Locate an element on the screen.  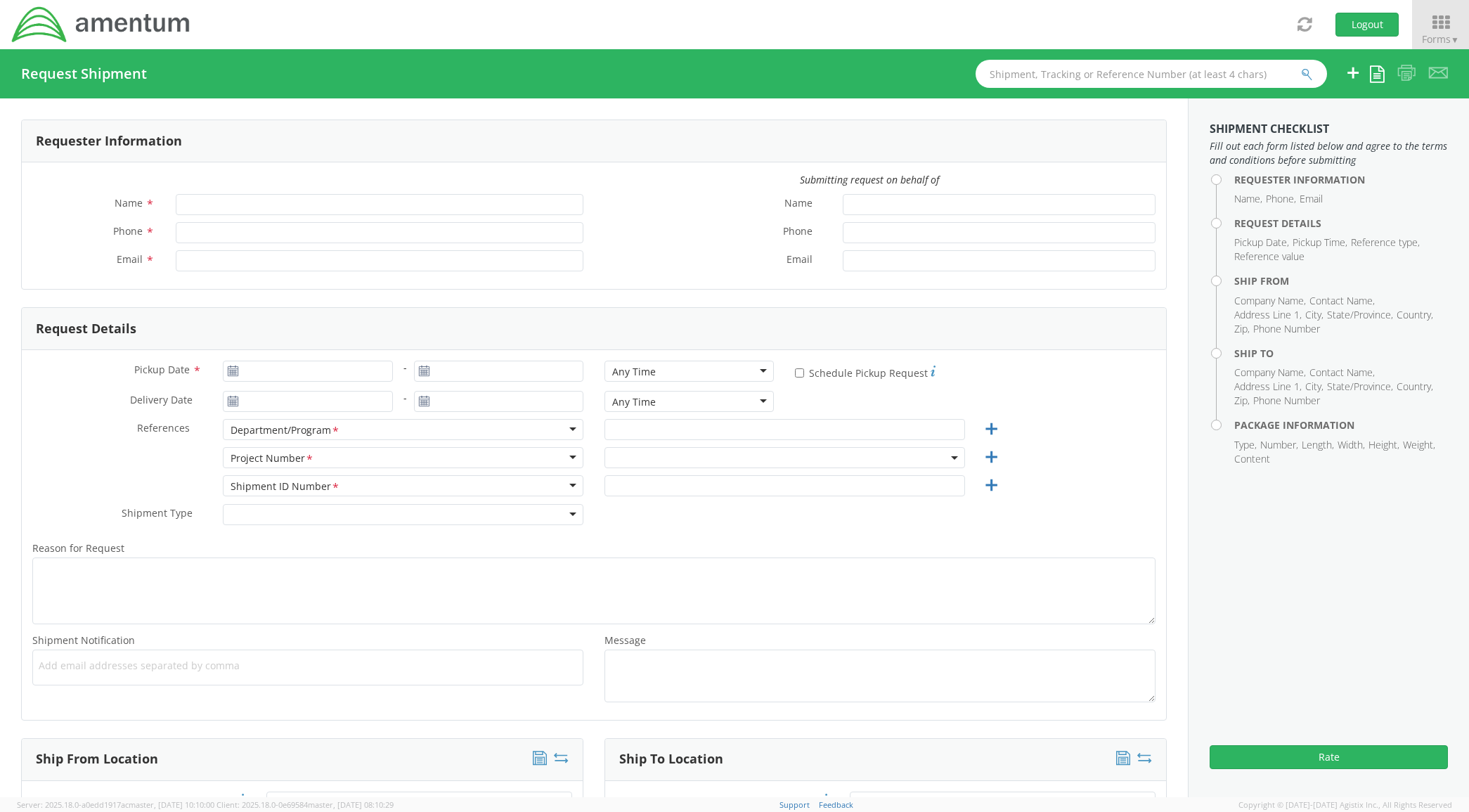
li: Height is located at coordinates (1384, 444).